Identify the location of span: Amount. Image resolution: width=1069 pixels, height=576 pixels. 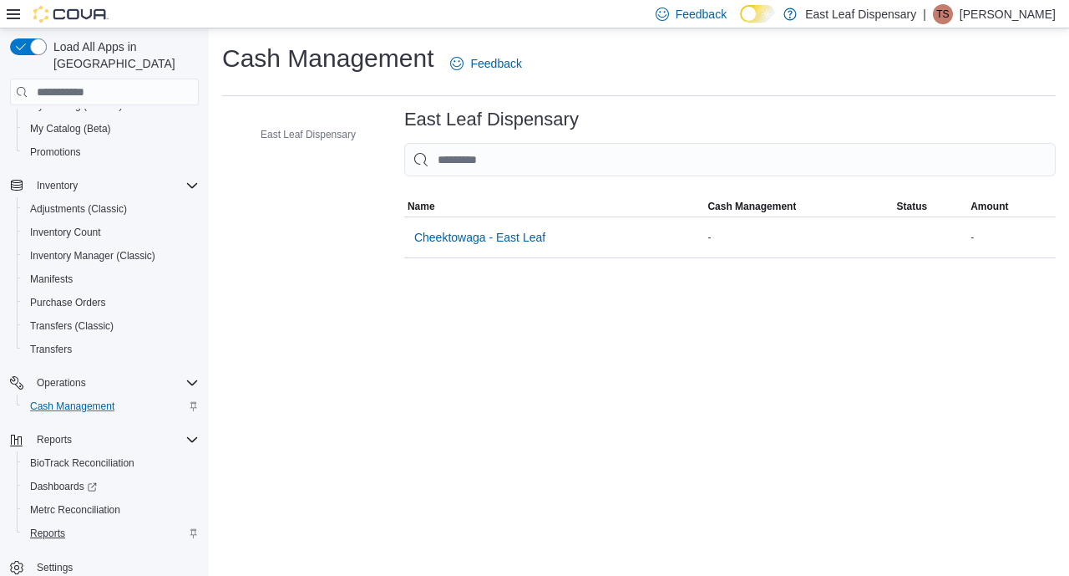
(989, 206).